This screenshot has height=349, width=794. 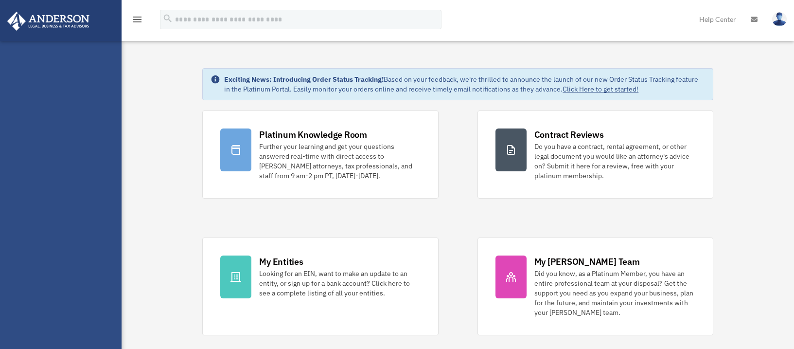 What do you see at coordinates (615, 161) in the screenshot?
I see `div: Do you have a contract, rental agreement, or other legal document you would like an attorney's ad...` at bounding box center [615, 161].